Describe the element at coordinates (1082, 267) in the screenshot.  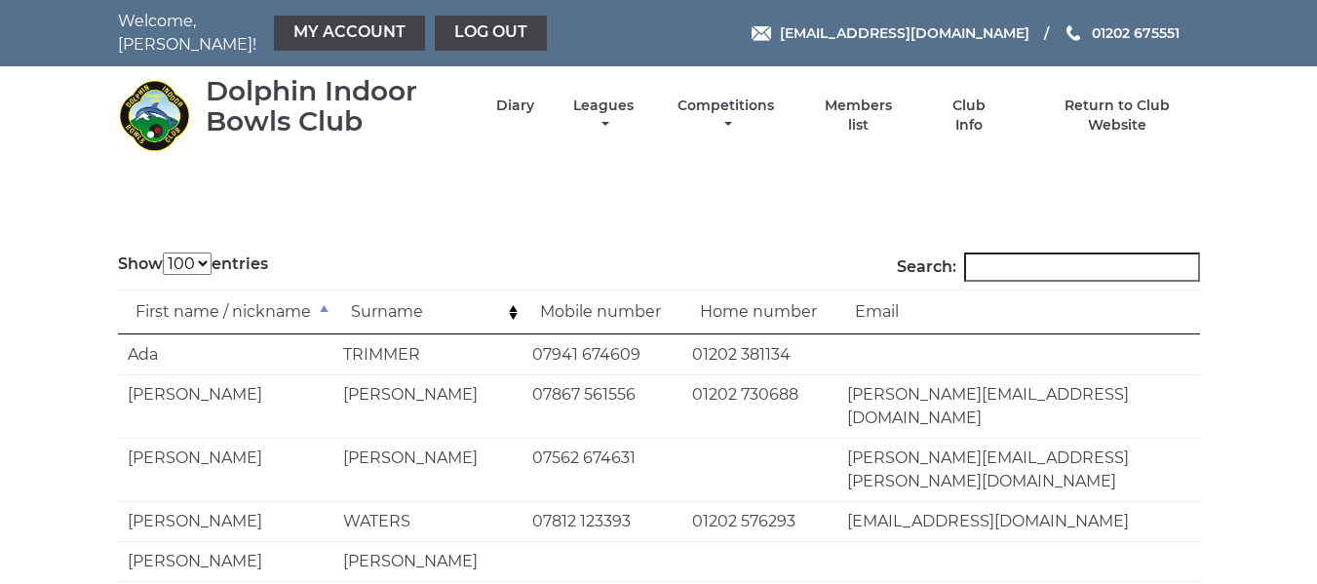
I see `input: Search:` at that location.